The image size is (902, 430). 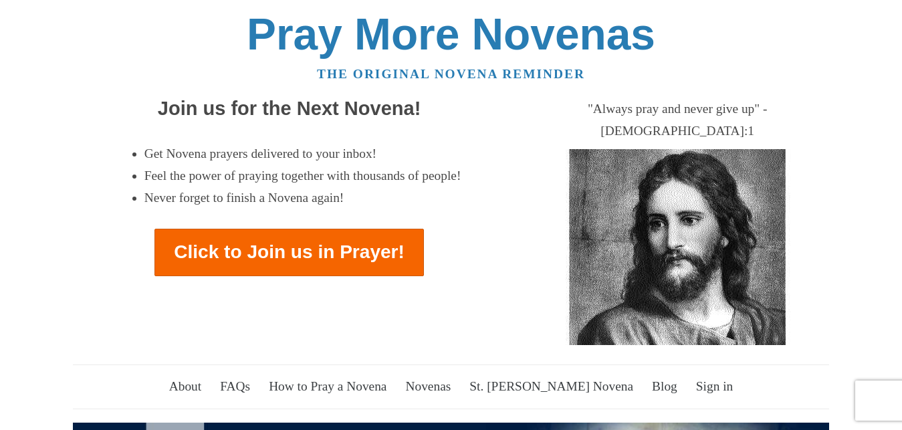 What do you see at coordinates (664, 386) in the screenshot?
I see `a: Blog` at bounding box center [664, 386].